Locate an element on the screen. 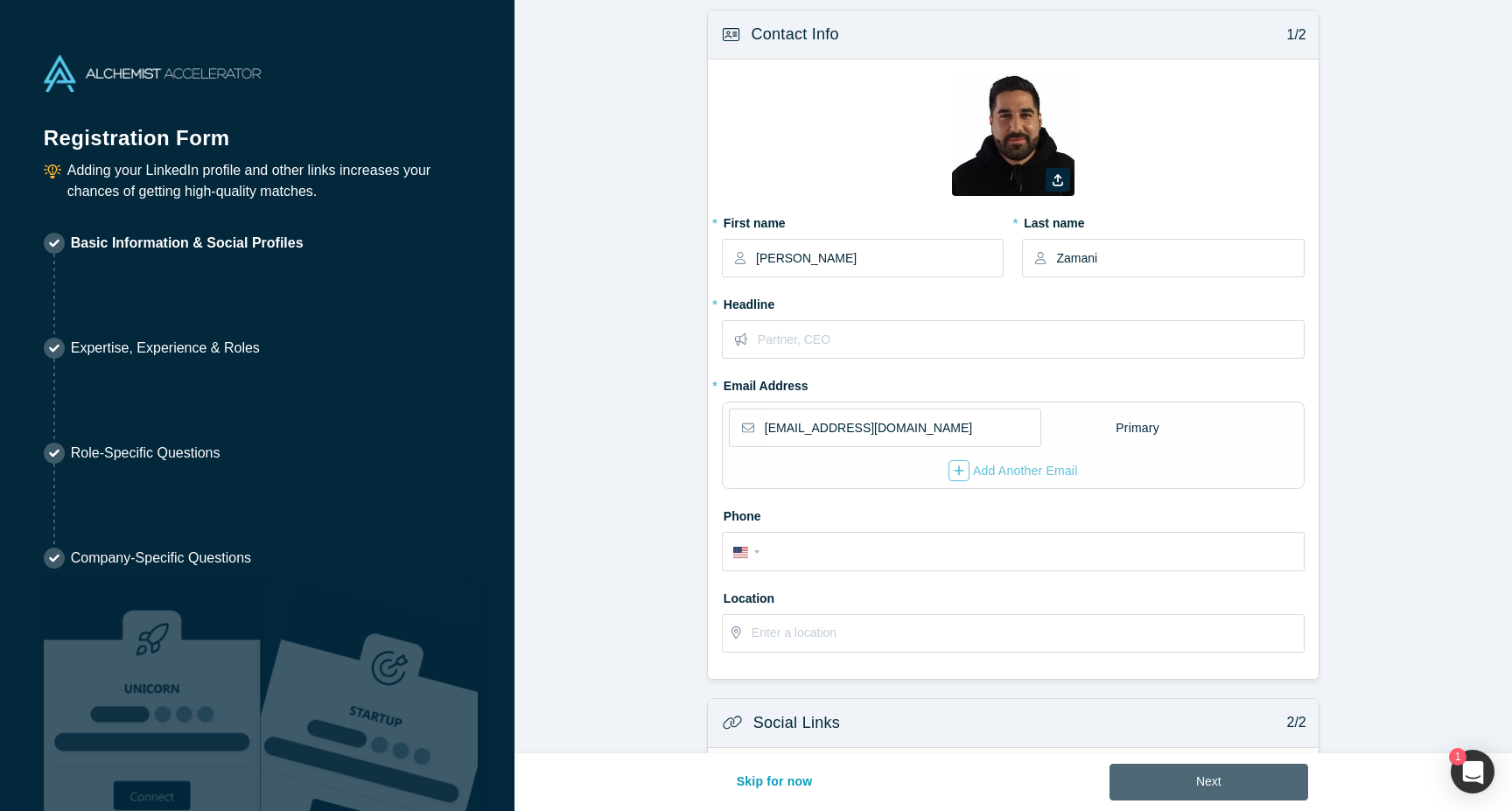  label: Headline is located at coordinates (1013, 302).